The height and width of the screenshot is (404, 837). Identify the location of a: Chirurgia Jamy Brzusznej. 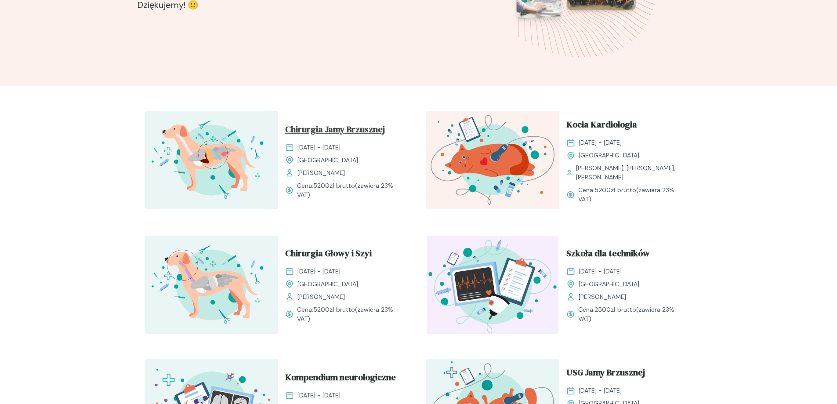
(345, 131).